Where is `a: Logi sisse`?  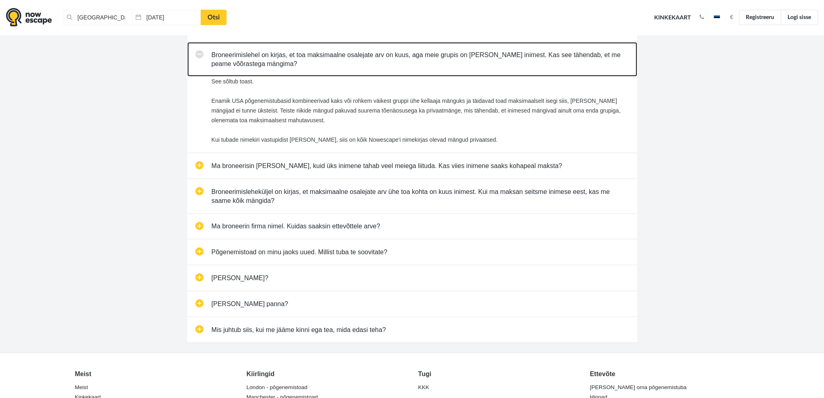 a: Logi sisse is located at coordinates (799, 17).